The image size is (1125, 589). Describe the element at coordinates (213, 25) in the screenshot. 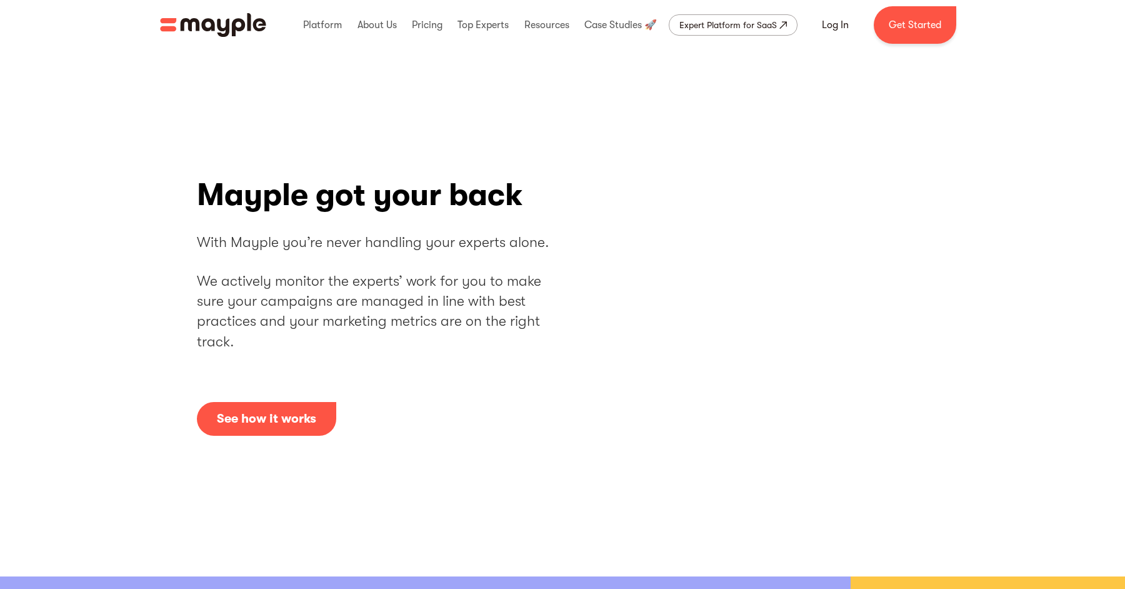

I see `a: home` at that location.